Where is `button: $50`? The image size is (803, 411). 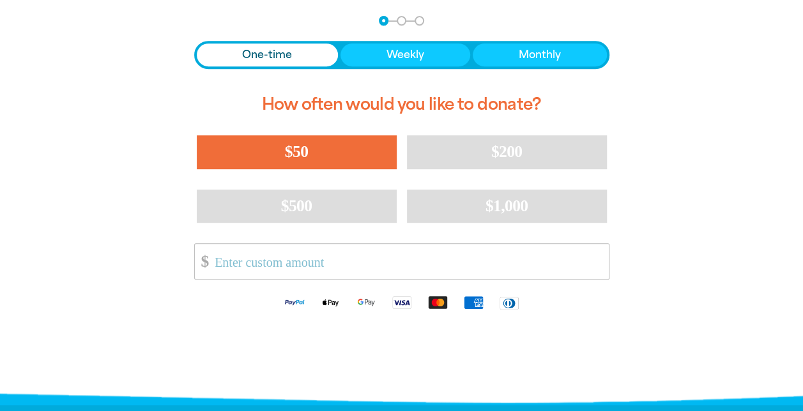 button: $50 is located at coordinates (296, 152).